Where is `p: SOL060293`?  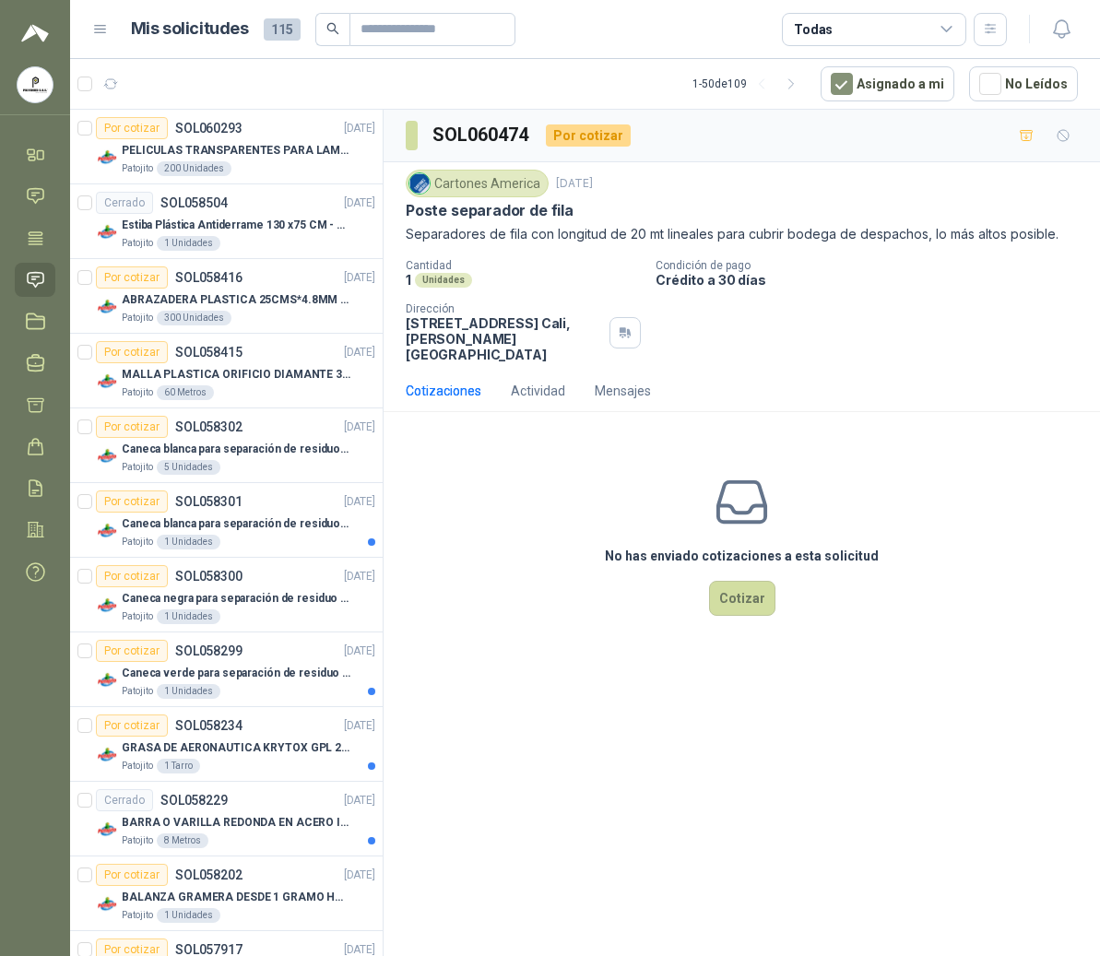
p: SOL060293 is located at coordinates (208, 128).